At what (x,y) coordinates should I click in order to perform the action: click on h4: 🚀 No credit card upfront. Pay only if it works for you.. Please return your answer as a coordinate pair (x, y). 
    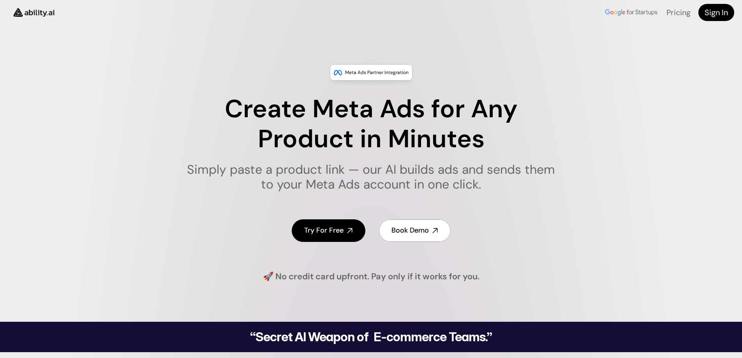
    Looking at the image, I should click on (371, 277).